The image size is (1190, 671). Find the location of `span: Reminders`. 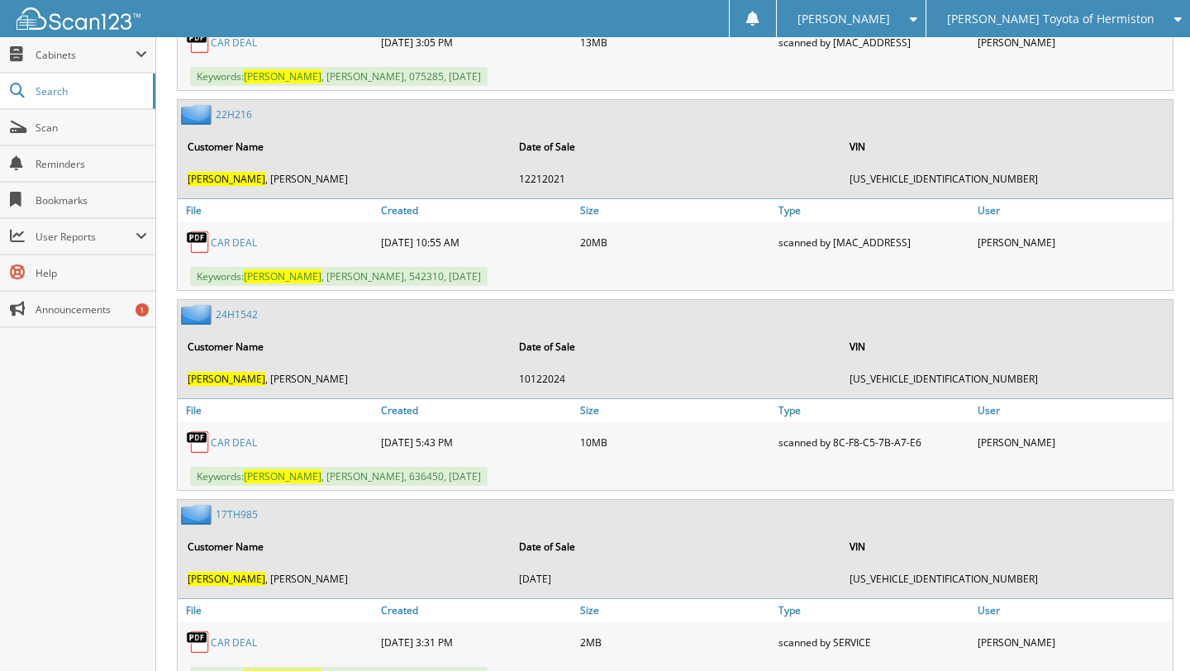

span: Reminders is located at coordinates (91, 164).